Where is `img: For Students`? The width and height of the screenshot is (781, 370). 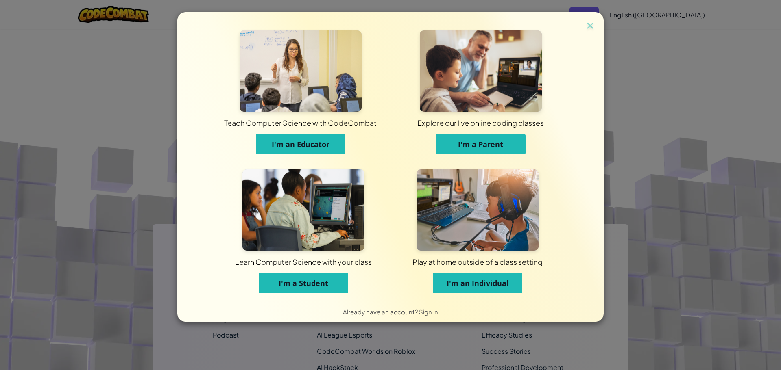
img: For Students is located at coordinates (303, 210).